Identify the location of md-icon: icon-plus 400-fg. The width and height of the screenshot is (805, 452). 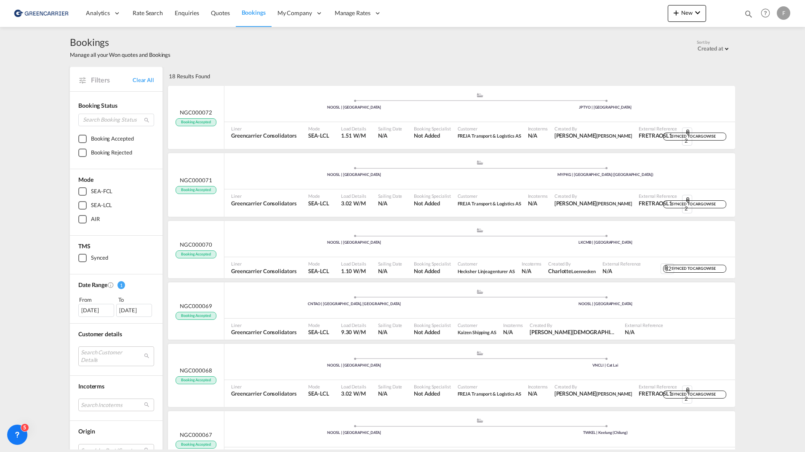
(676, 13).